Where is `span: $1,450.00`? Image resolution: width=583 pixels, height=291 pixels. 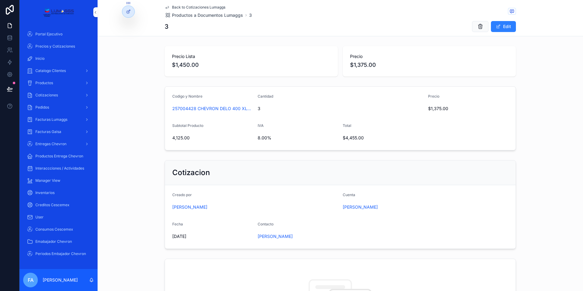
span: $1,450.00 is located at coordinates (251, 65).